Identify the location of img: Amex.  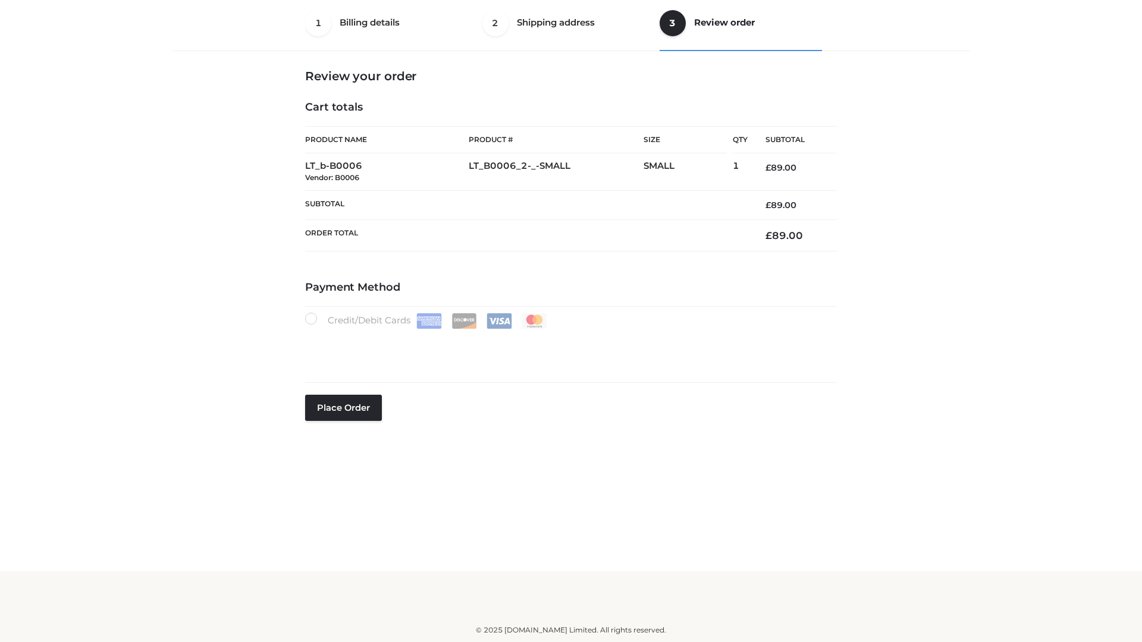
(429, 321).